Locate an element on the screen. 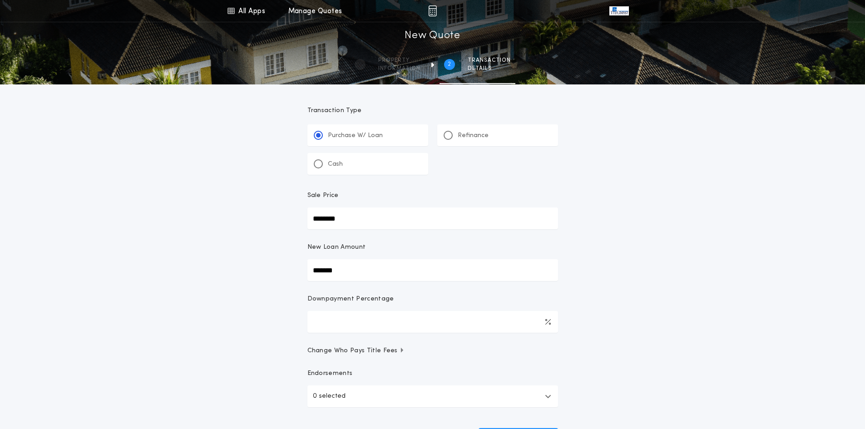 The height and width of the screenshot is (429, 865). input: New Loan Amount is located at coordinates (433, 270).